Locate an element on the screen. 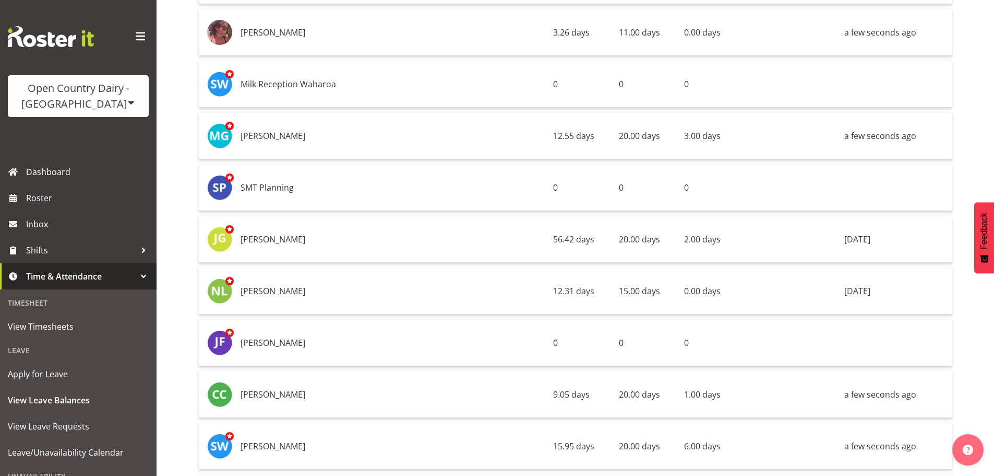 The height and width of the screenshot is (476, 994). a: Leave/Unavailability Calendar is located at coordinates (78, 452).